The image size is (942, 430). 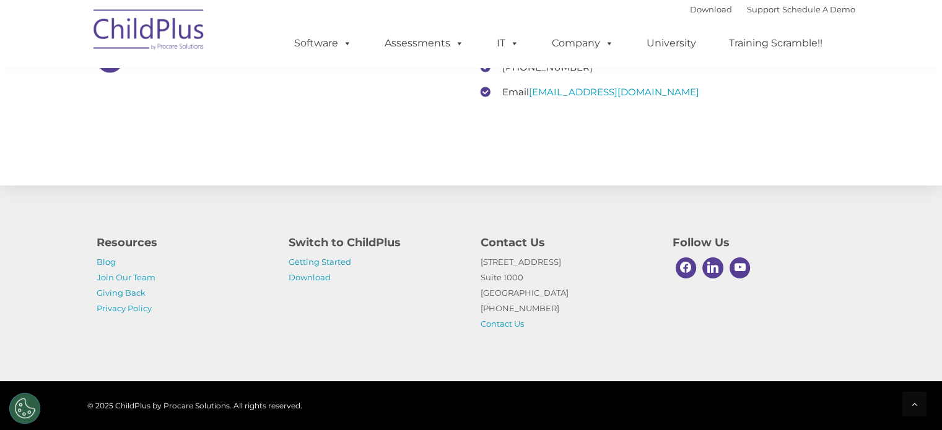 What do you see at coordinates (121, 293) in the screenshot?
I see `a: Giving Back` at bounding box center [121, 293].